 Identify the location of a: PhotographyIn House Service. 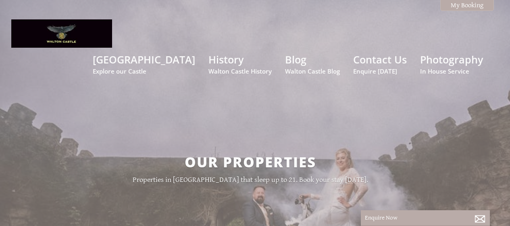
(452, 64).